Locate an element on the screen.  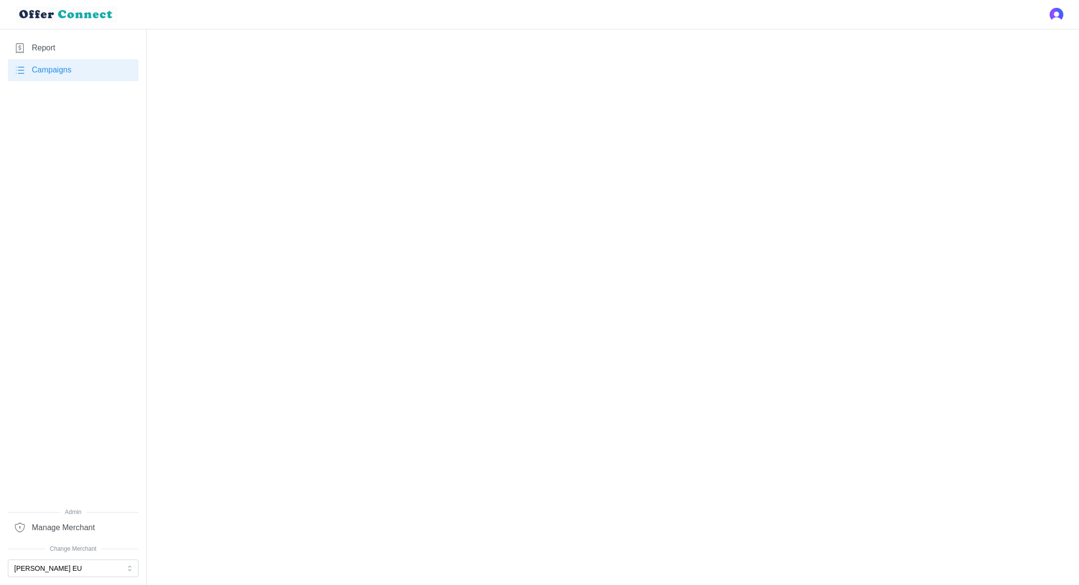
span: Report is located at coordinates (44, 48).